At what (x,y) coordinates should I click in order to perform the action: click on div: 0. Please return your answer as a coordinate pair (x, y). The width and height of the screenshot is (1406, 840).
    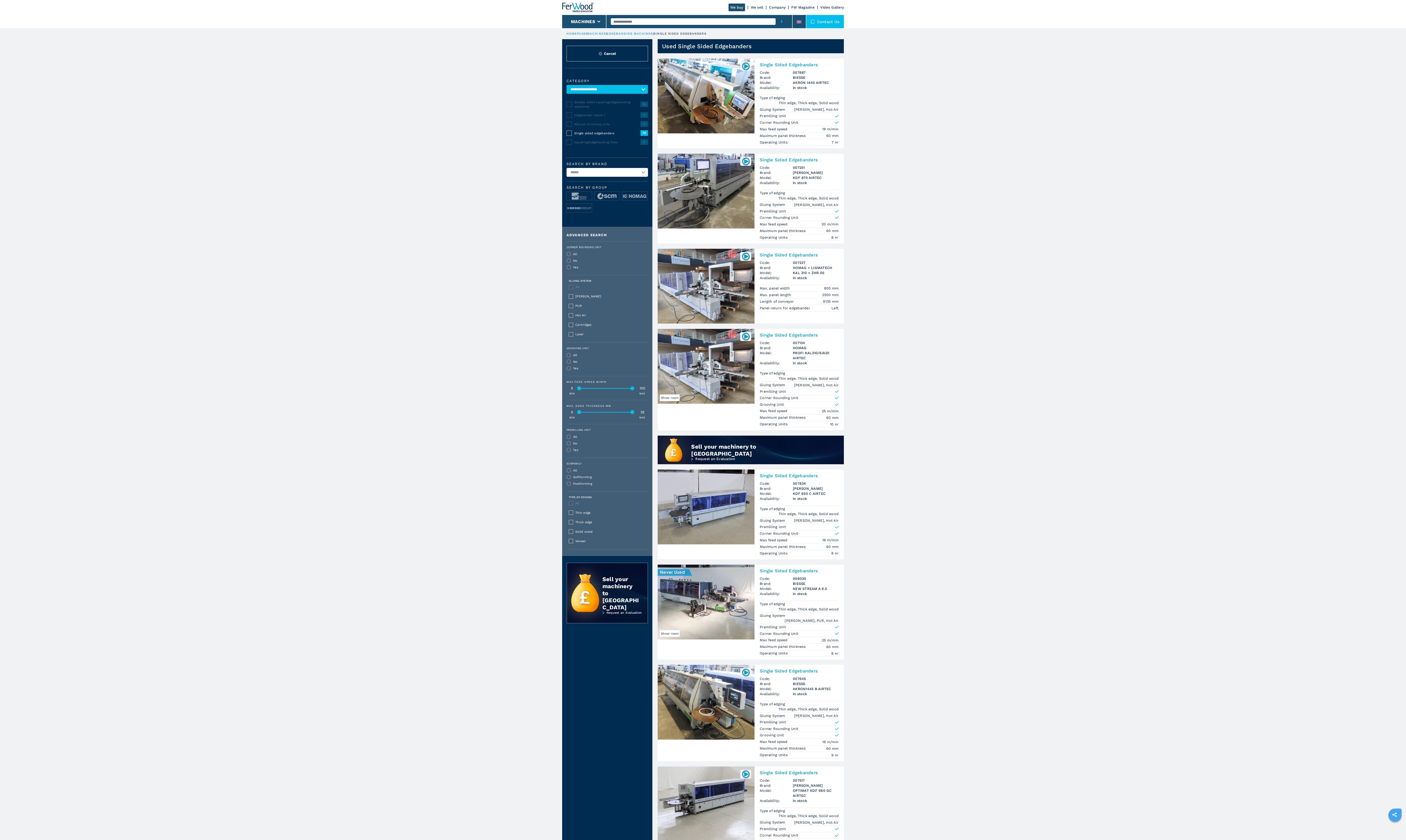
    Looking at the image, I should click on (572, 412).